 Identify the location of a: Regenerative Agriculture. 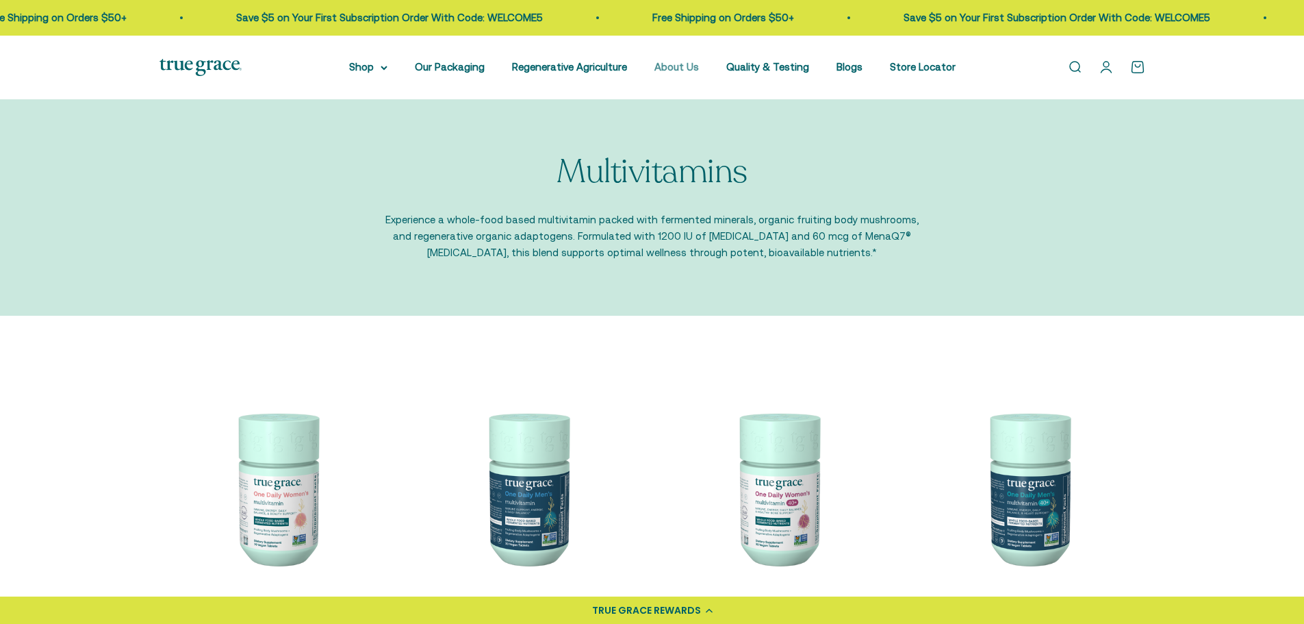
(570, 66).